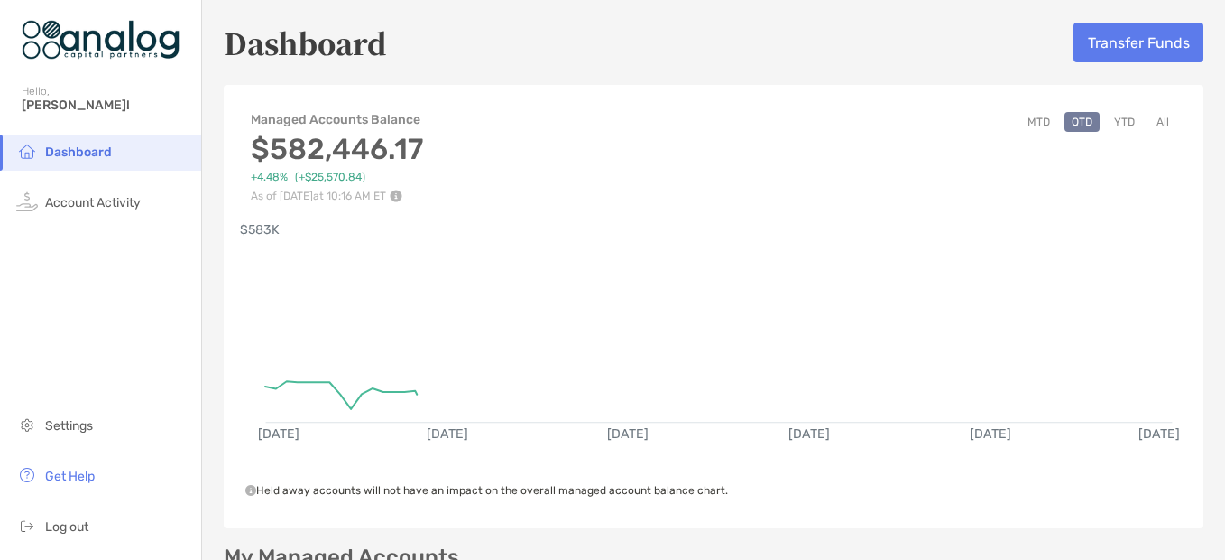  I want to click on button: Transfer Funds, so click(1139, 42).